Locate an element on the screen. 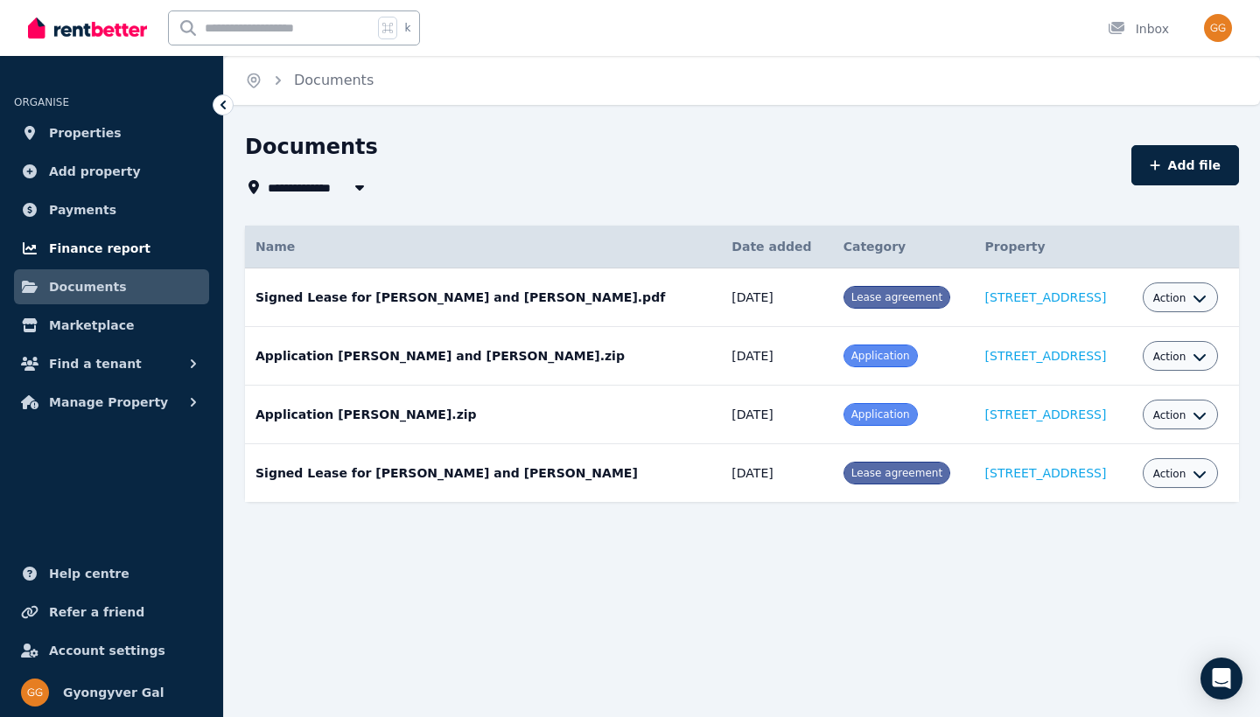 The height and width of the screenshot is (717, 1260). button: Find a tenant is located at coordinates (111, 364).